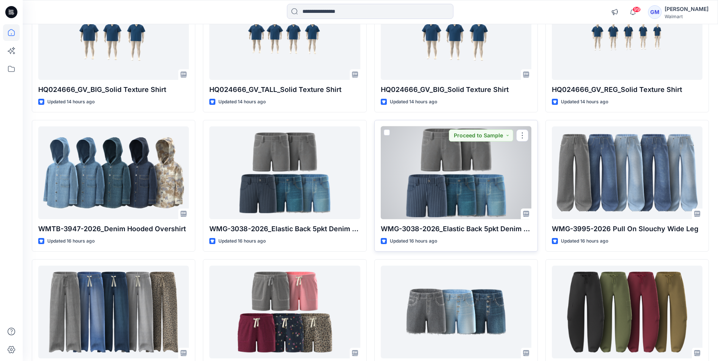 The image size is (718, 361). What do you see at coordinates (456, 229) in the screenshot?
I see `p: WMG-3038-2026_Elastic Back 5pkt Denim Shorts 3 Inseam` at bounding box center [456, 229].